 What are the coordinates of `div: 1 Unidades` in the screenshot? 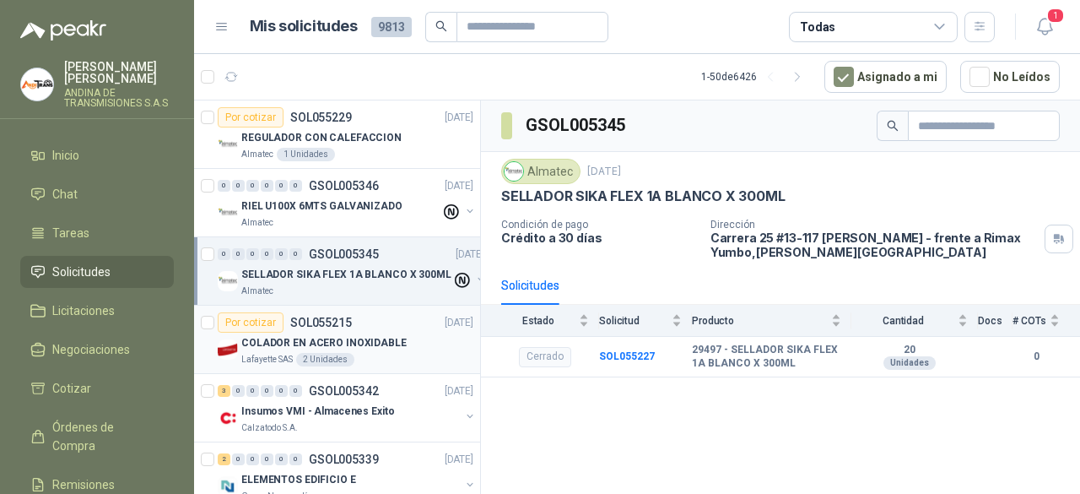 It's located at (305, 154).